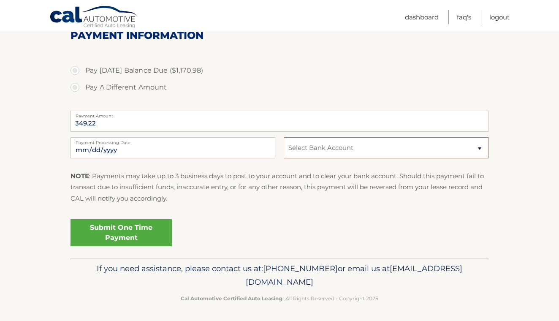 This screenshot has width=559, height=321. What do you see at coordinates (231, 298) in the screenshot?
I see `strong: Cal Automotive Certified Auto Leasing` at bounding box center [231, 298].